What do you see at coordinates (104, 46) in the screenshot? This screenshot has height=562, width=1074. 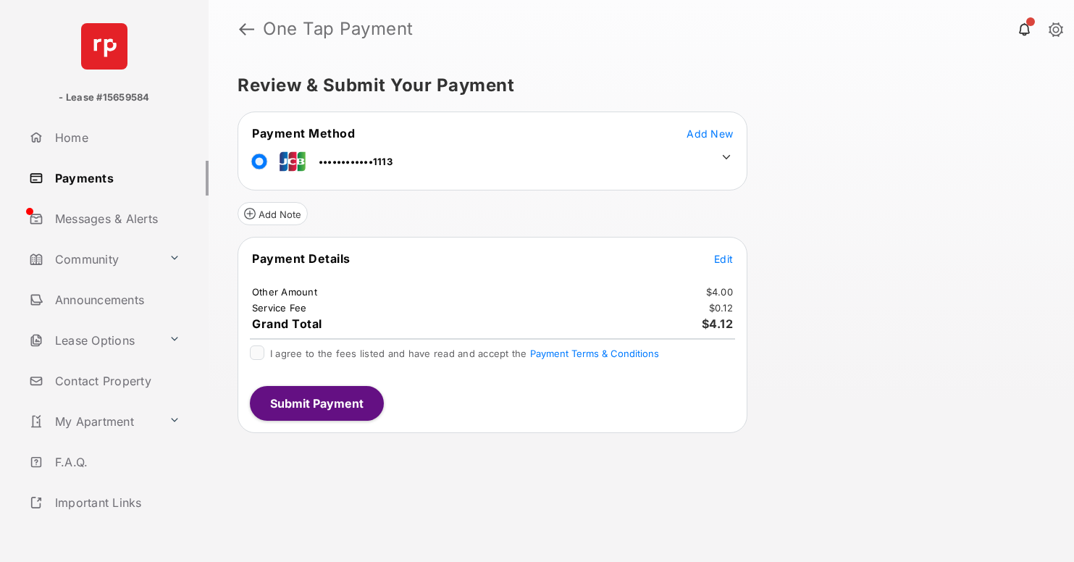 I see `img: svg+xml;base64,PHN2ZyB4bWxucz0iaHR0cDovL3d3dy53My5vcmcvMjAwMC9zdmciIHdpZHRoPSI2NCIgaGVpZ2h0PSI2NC...` at bounding box center [104, 46].